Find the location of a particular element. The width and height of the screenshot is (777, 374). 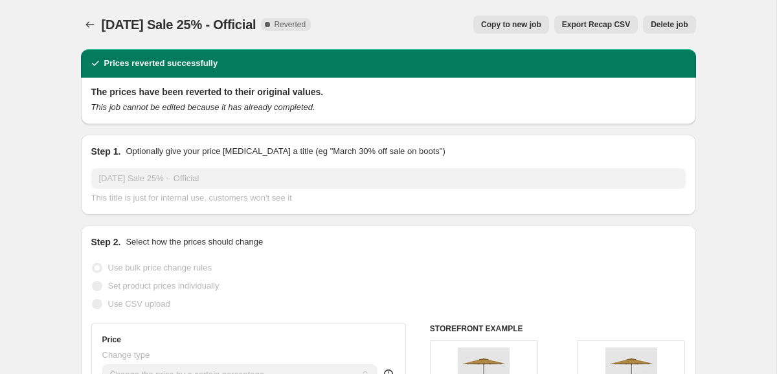

button: Delete job is located at coordinates (669, 25).